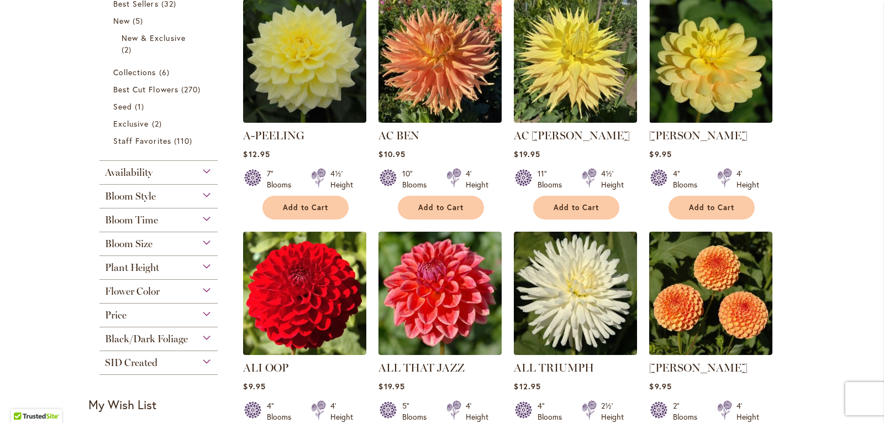 The width and height of the screenshot is (884, 423). I want to click on span: 5, so click(139, 20).